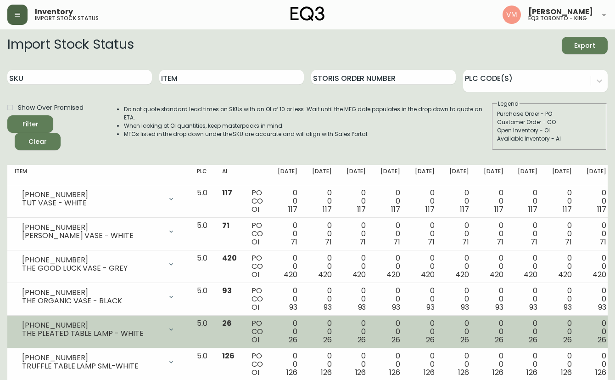 The image size is (615, 380). Describe the element at coordinates (67, 18) in the screenshot. I see `h5: import stock status` at that location.